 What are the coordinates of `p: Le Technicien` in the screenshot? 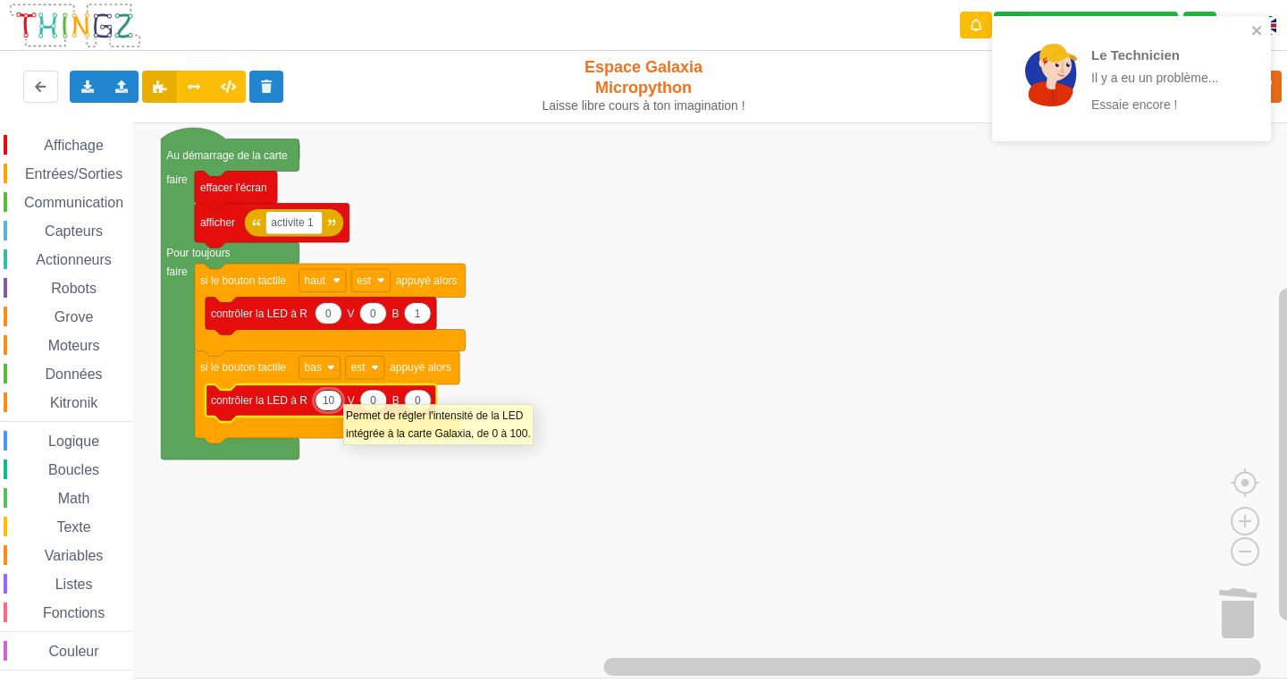 It's located at (1161, 55).